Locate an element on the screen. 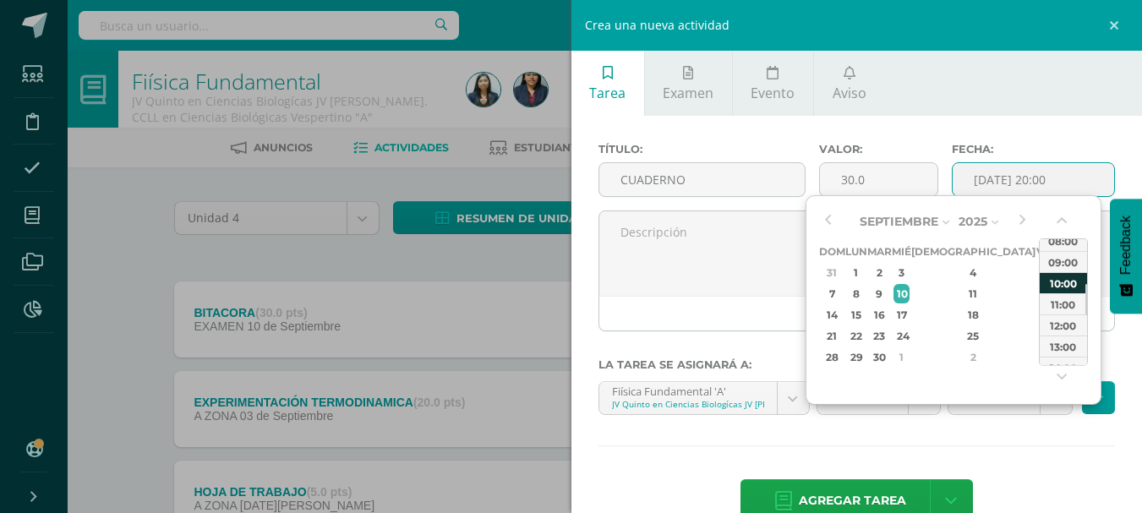 The image size is (1142, 513). span: Aviso is located at coordinates (850, 93).